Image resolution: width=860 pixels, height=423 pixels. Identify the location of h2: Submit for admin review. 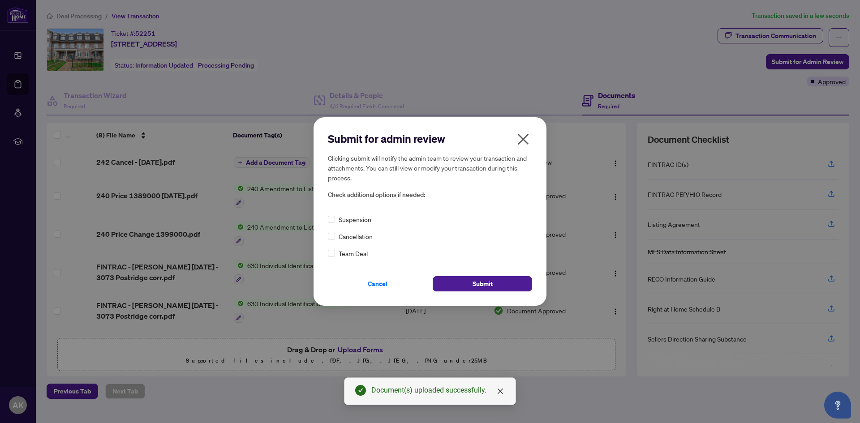
(430, 139).